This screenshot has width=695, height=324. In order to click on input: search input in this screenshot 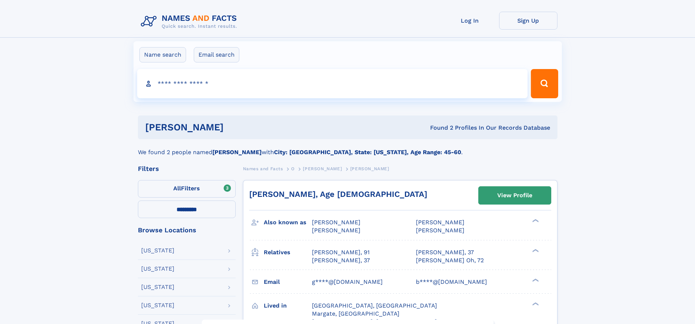, I will do `click(332, 84)`.